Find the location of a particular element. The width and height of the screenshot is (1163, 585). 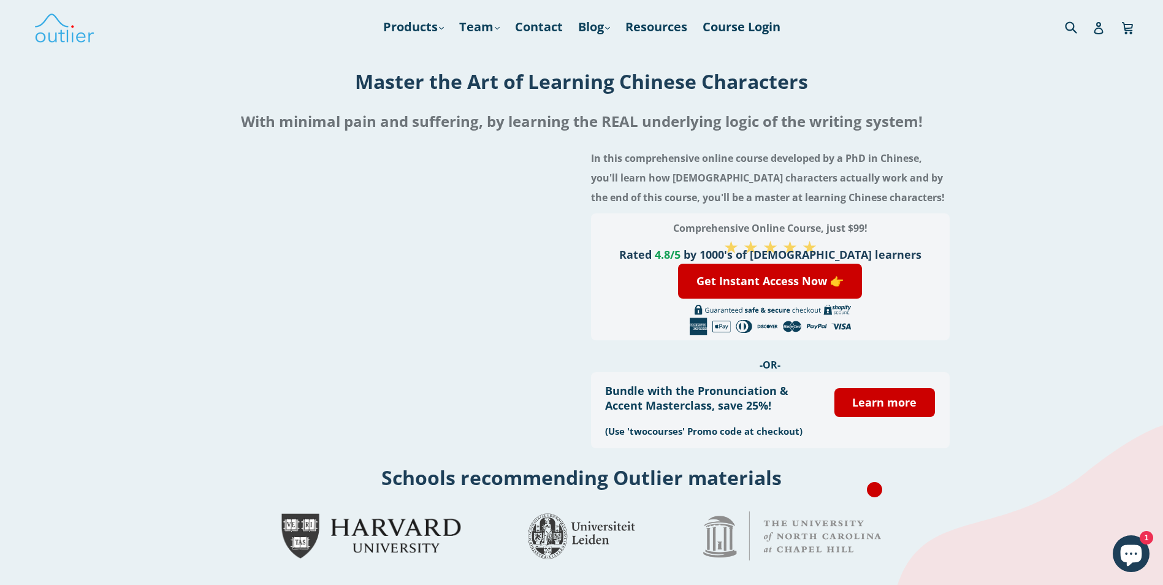

a: Get Instant Access Now 👉 is located at coordinates (770, 281).